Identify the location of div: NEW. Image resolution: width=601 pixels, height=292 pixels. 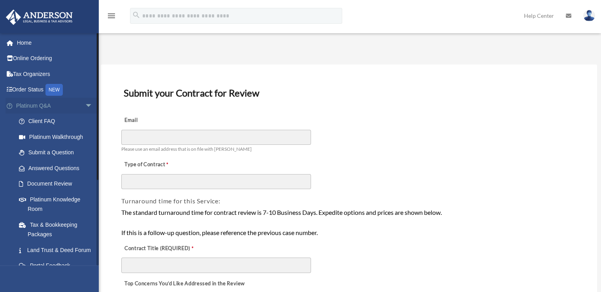
(54, 90).